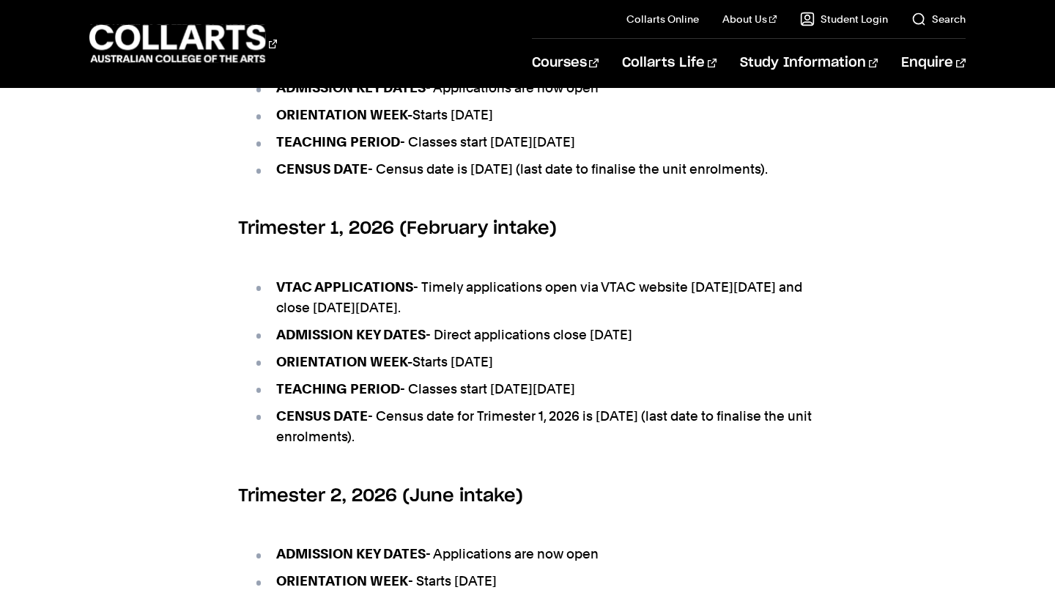 The width and height of the screenshot is (1055, 601). I want to click on strong: ORIENTATION WEEK, so click(342, 580).